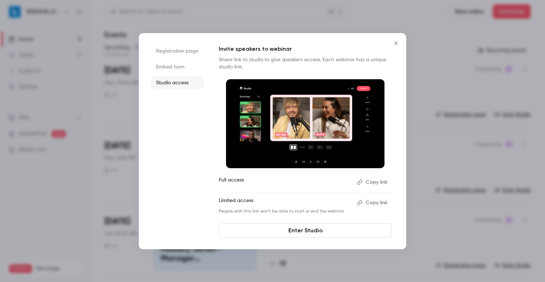 This screenshot has height=282, width=545. I want to click on p: Full access, so click(285, 183).